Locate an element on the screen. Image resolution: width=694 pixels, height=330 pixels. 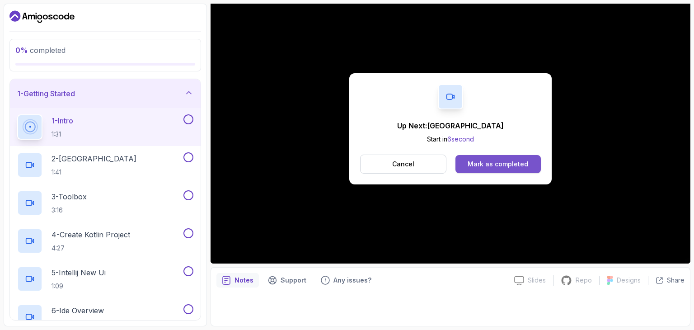
p: Start in is located at coordinates (450, 139).